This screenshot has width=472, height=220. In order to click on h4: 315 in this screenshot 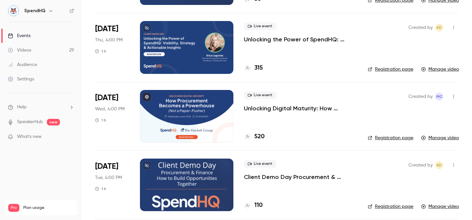, I will do `click(259, 68)`.